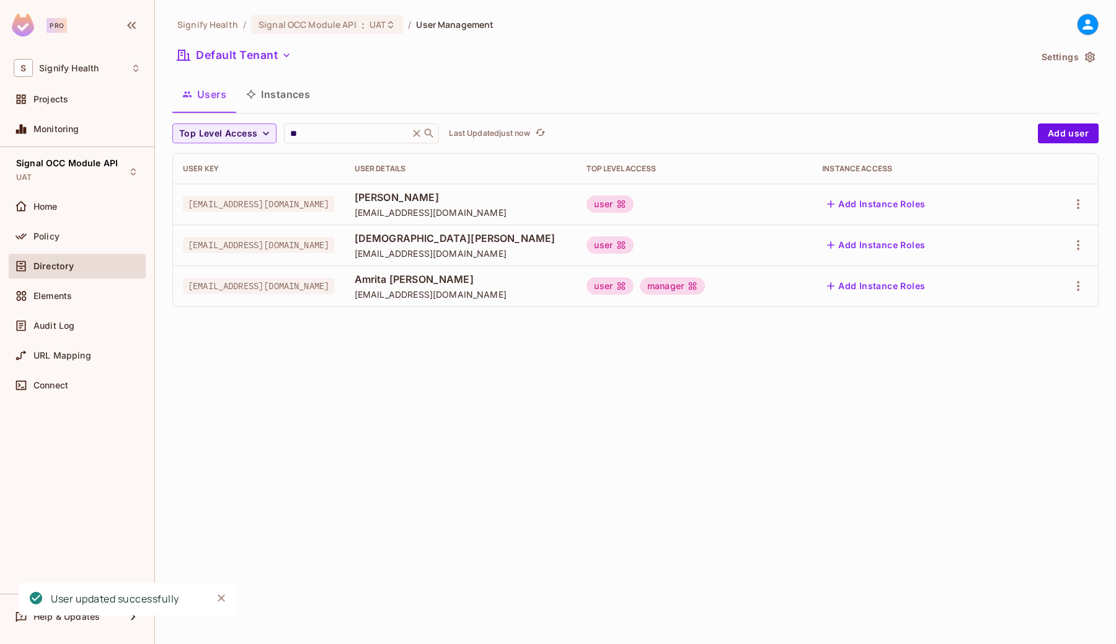 The image size is (1116, 644). I want to click on span: refresh, so click(540, 133).